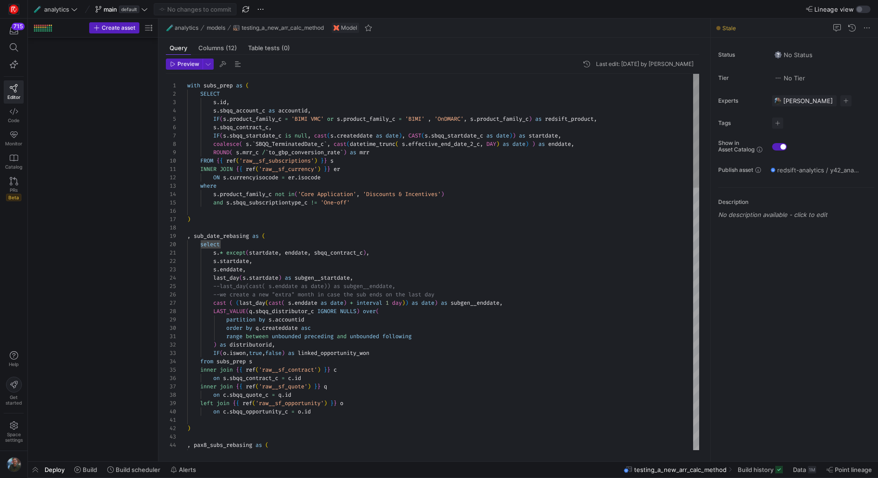  Describe the element at coordinates (171, 236) in the screenshot. I see `div: 19` at that location.